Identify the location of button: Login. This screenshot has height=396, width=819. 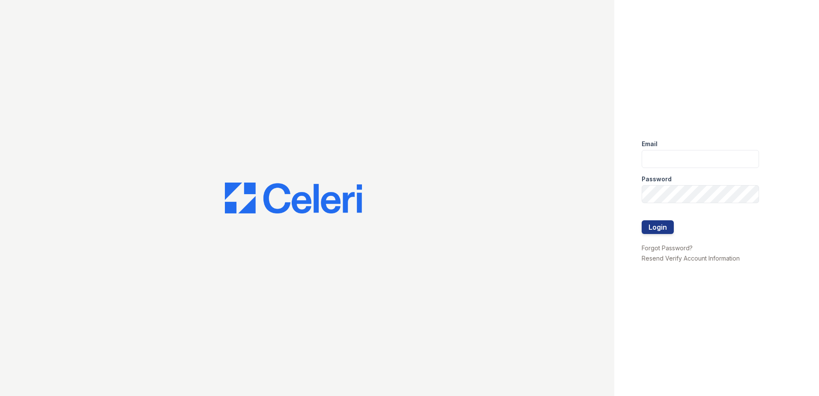
(657, 227).